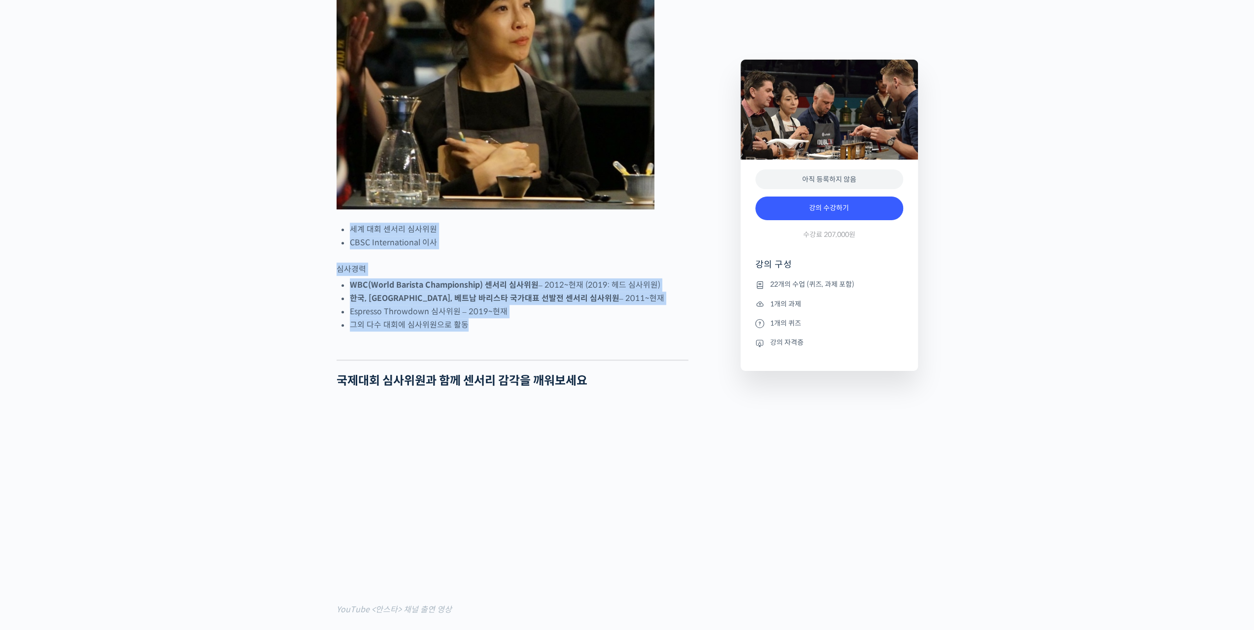 Image resolution: width=1254 pixels, height=630 pixels. What do you see at coordinates (158, 331) in the screenshot?
I see `span: 설정` at bounding box center [158, 331].